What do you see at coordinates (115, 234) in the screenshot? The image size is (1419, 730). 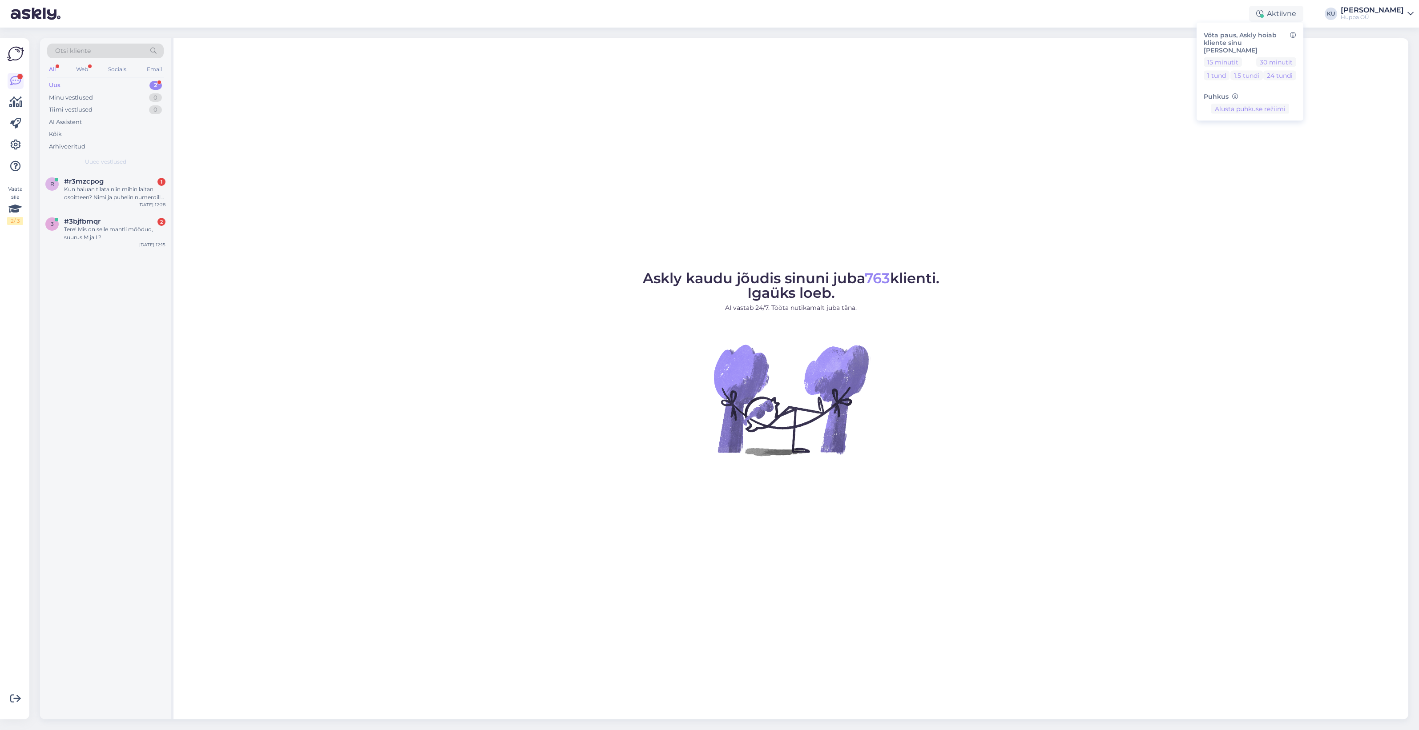 I see `div: Tere! Mis on selle mantli mõõdud, suurus M ja L?` at bounding box center [115, 234].